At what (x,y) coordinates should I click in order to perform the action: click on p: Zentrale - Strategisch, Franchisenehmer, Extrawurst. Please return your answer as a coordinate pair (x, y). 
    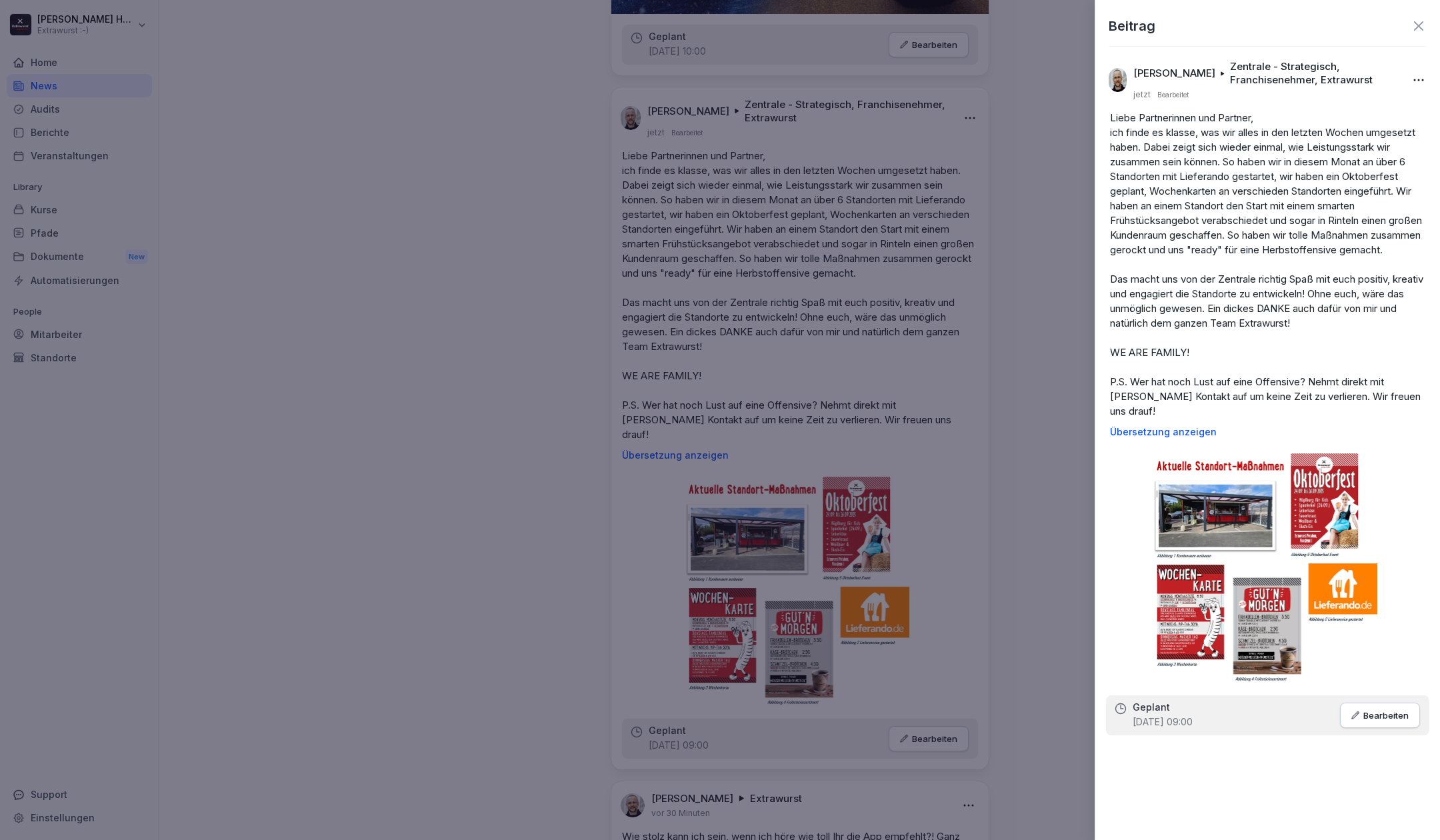
    Looking at the image, I should click on (1313, 74).